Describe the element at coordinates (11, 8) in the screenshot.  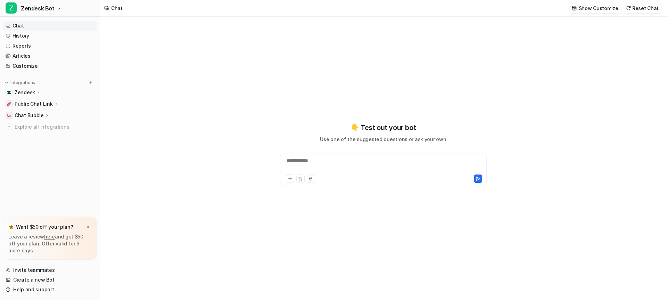
I see `span: Z` at that location.